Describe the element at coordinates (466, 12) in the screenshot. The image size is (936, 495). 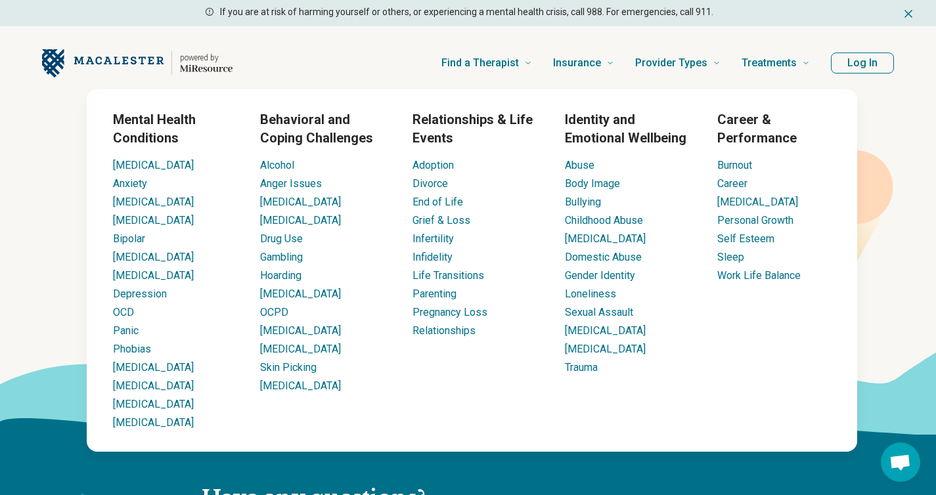
I see `p: If you are at risk of harming yourself or others, or experiencing a mental health crisis, call 98...` at that location.